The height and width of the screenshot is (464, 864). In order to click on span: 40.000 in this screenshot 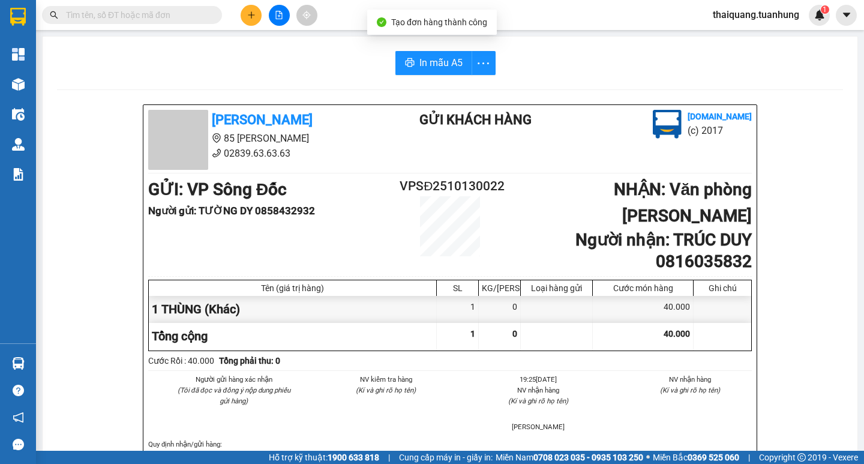, I will do `click(676, 333)`.